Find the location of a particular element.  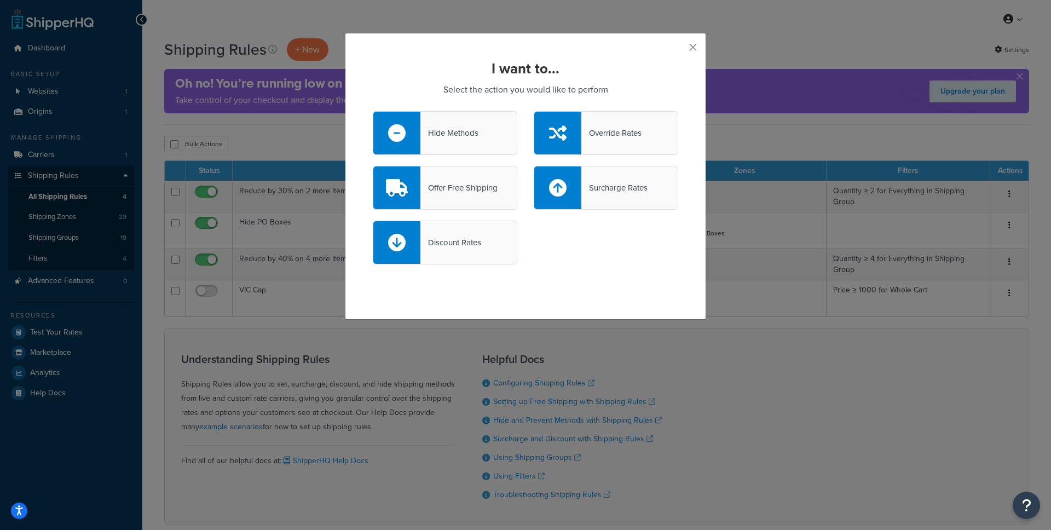

div: Surcharge Rates is located at coordinates (614, 188).